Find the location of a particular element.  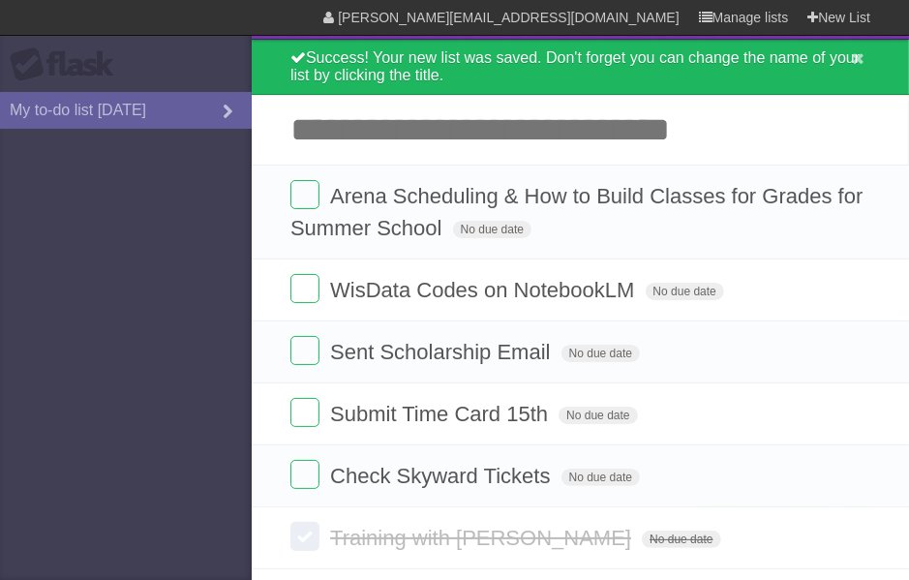

div: Success! Your new list was saved. Don't forget you can change the name of your list by clicking t... is located at coordinates (580, 67).